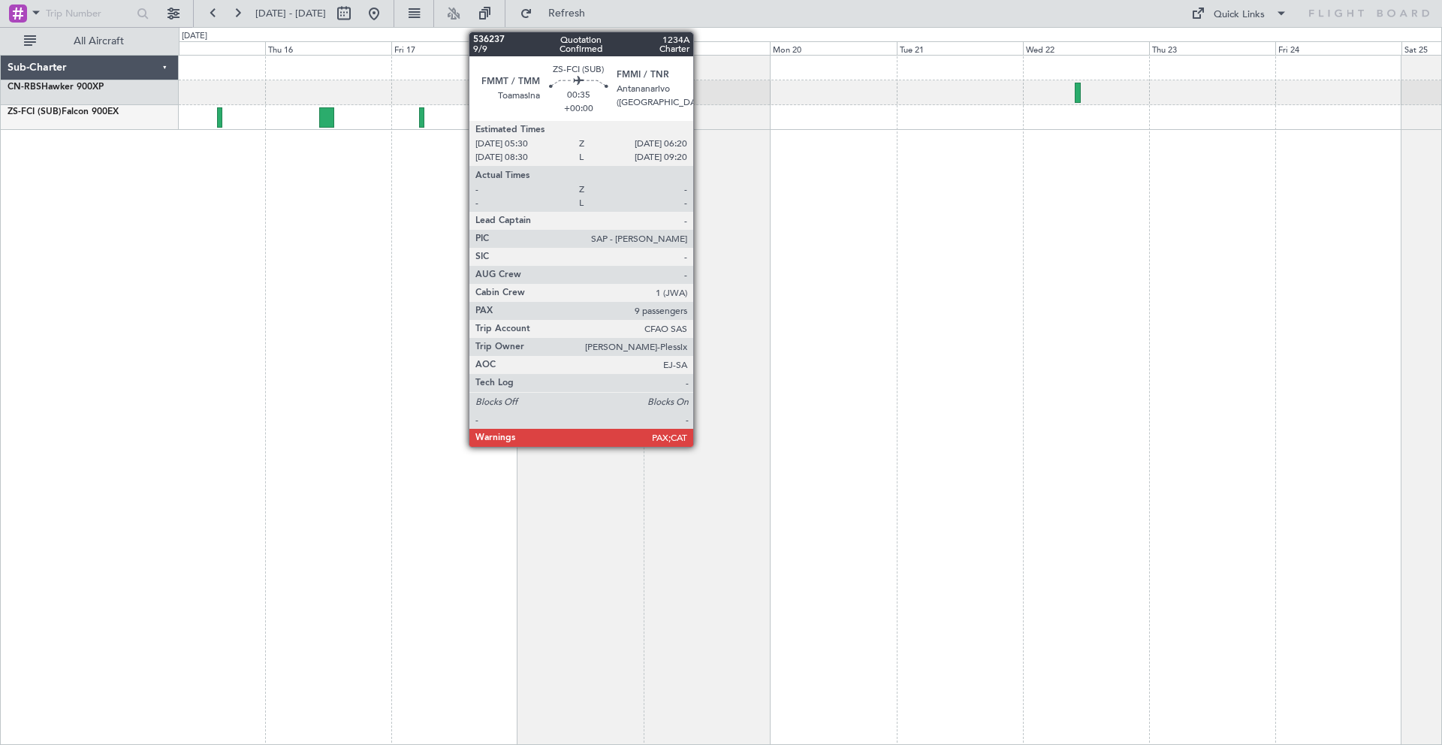  I want to click on span: All Aircraft, so click(98, 41).